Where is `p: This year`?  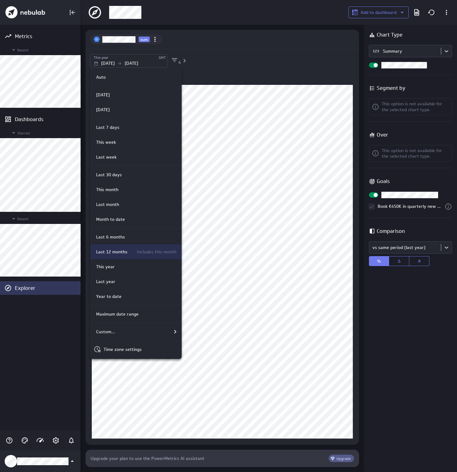 p: This year is located at coordinates (105, 267).